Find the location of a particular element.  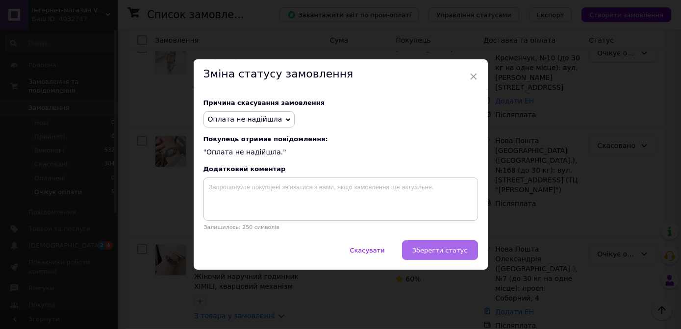

button: Зберегти статус is located at coordinates (440, 250).